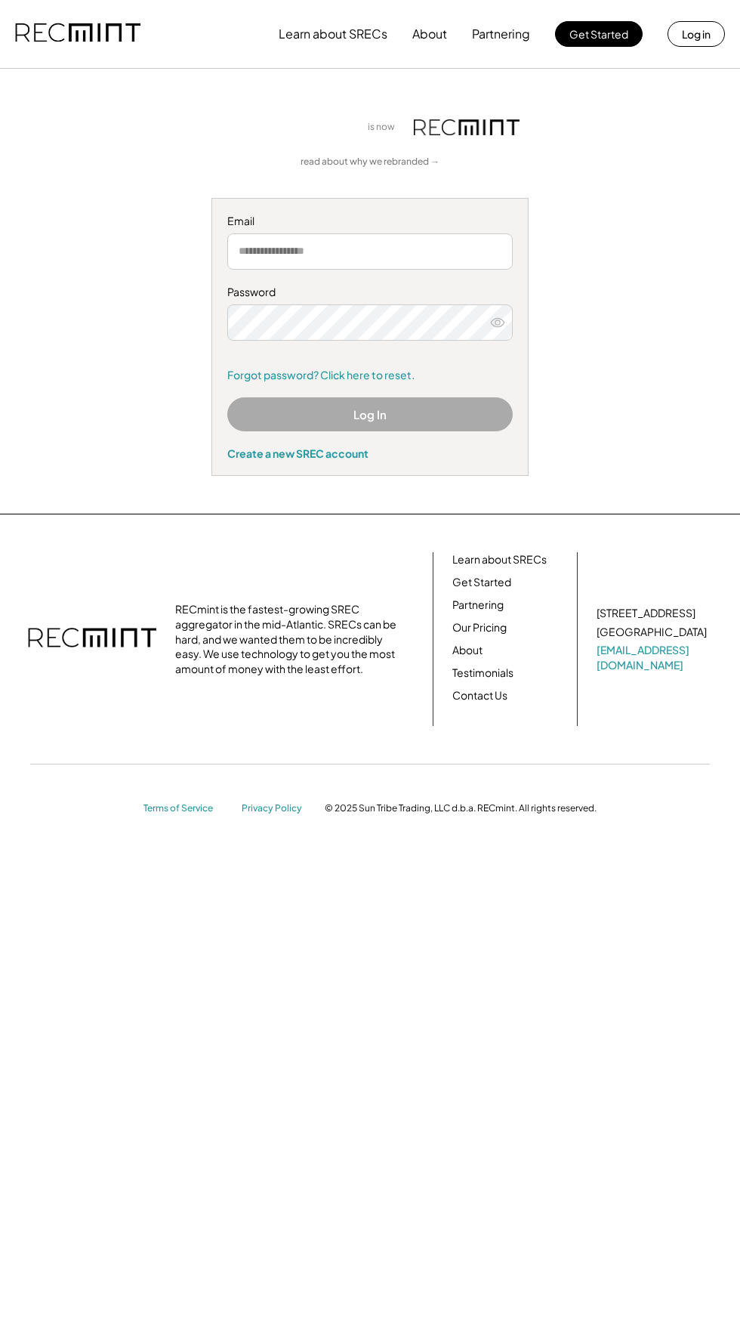  Describe the element at coordinates (370, 292) in the screenshot. I see `div: Password` at that location.